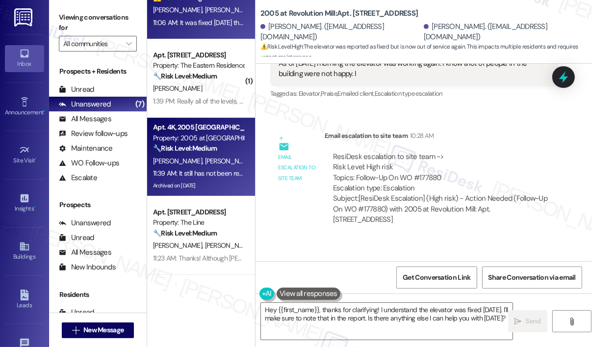 Image resolution: width=592 pixels, height=347 pixels. What do you see at coordinates (103, 329) in the screenshot?
I see `span: New Message` at bounding box center [103, 329].